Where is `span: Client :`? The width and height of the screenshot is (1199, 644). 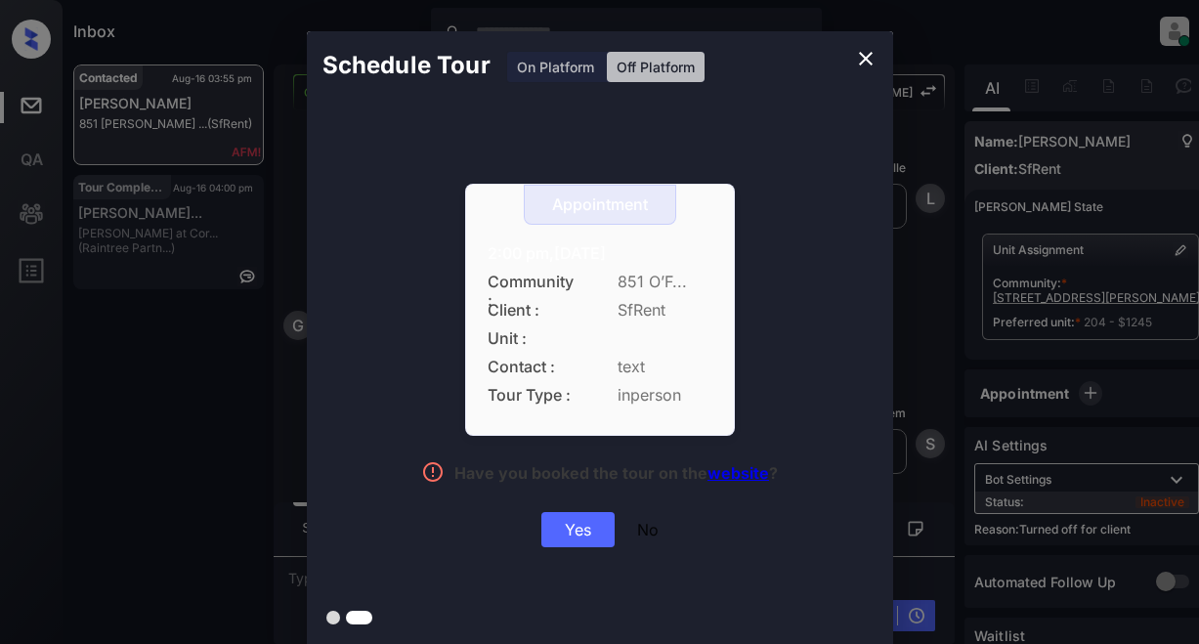 span: Client : is located at coordinates (531, 310).